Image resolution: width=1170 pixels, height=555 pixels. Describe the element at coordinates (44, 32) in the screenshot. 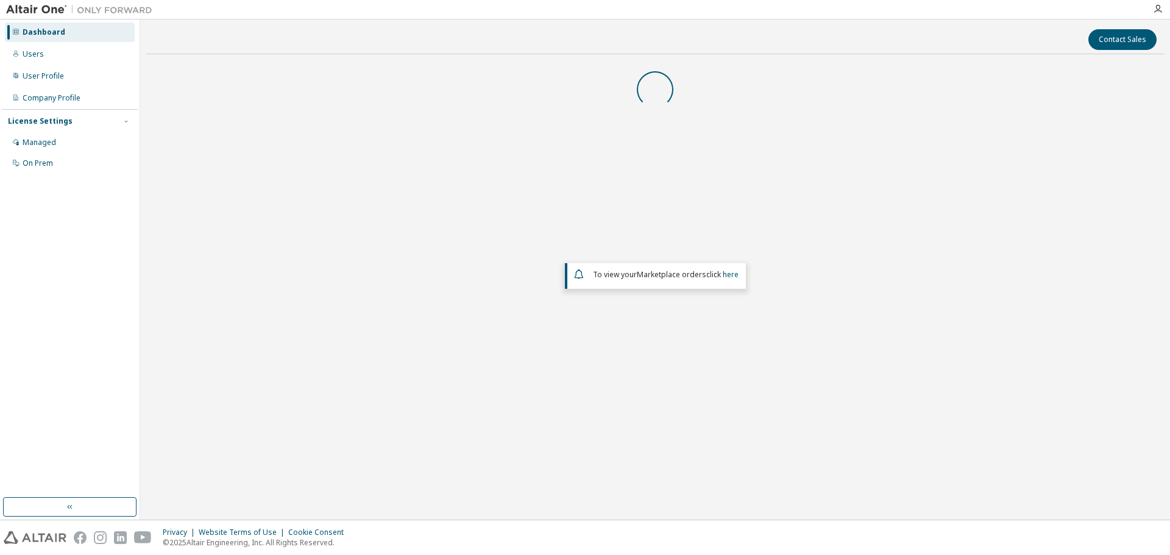

I see `div: Dashboard` at that location.